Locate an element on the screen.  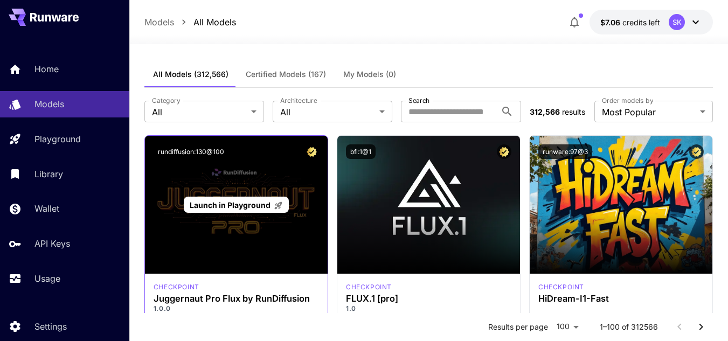
span: 312,566 is located at coordinates (545, 112).